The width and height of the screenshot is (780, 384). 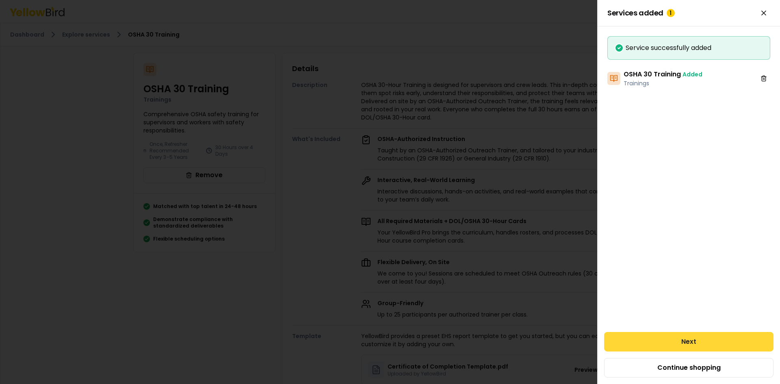 What do you see at coordinates (671, 13) in the screenshot?
I see `div: 1` at bounding box center [671, 13].